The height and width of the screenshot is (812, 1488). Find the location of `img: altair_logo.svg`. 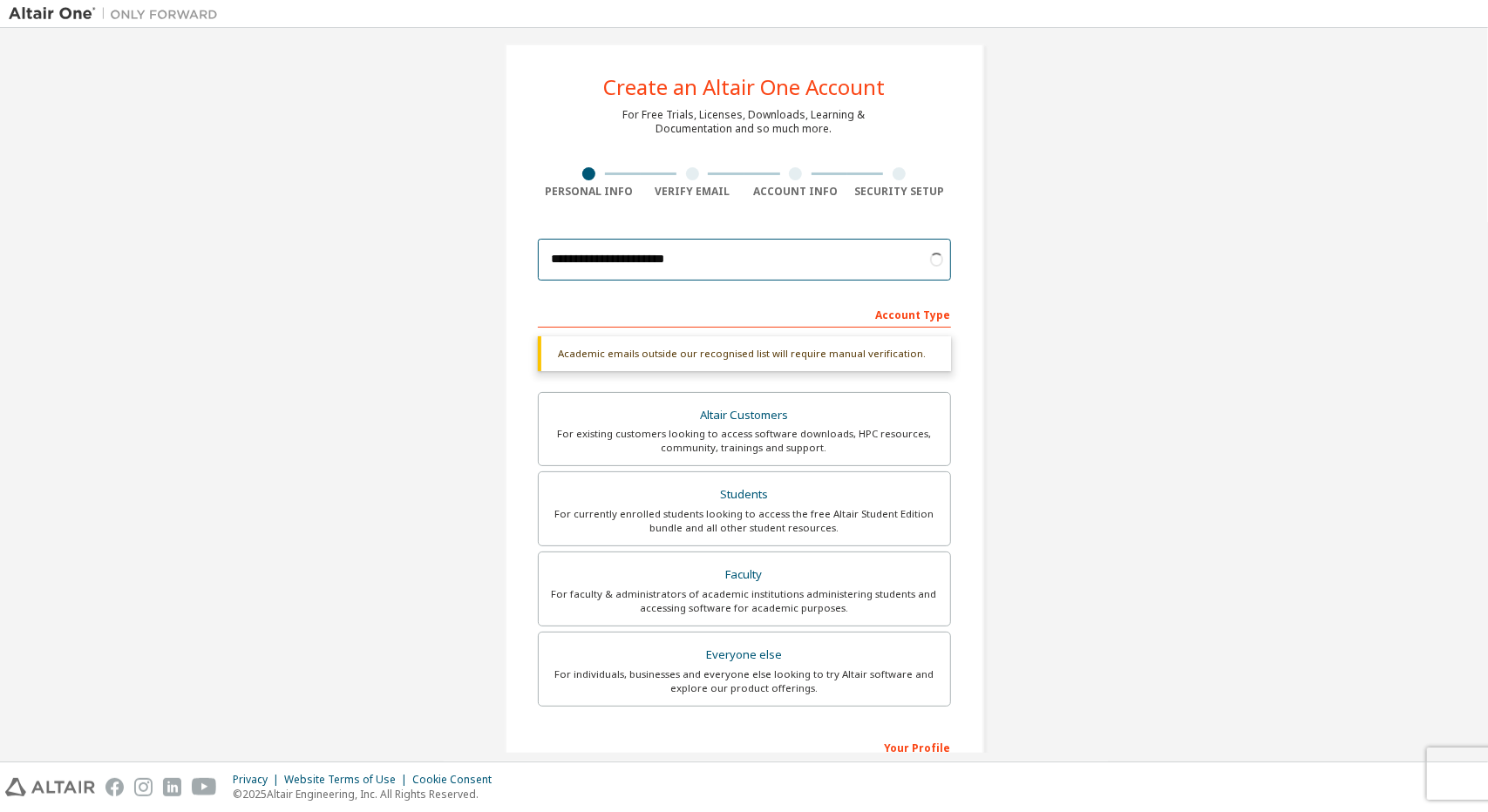

img: altair_logo.svg is located at coordinates (49, 787).